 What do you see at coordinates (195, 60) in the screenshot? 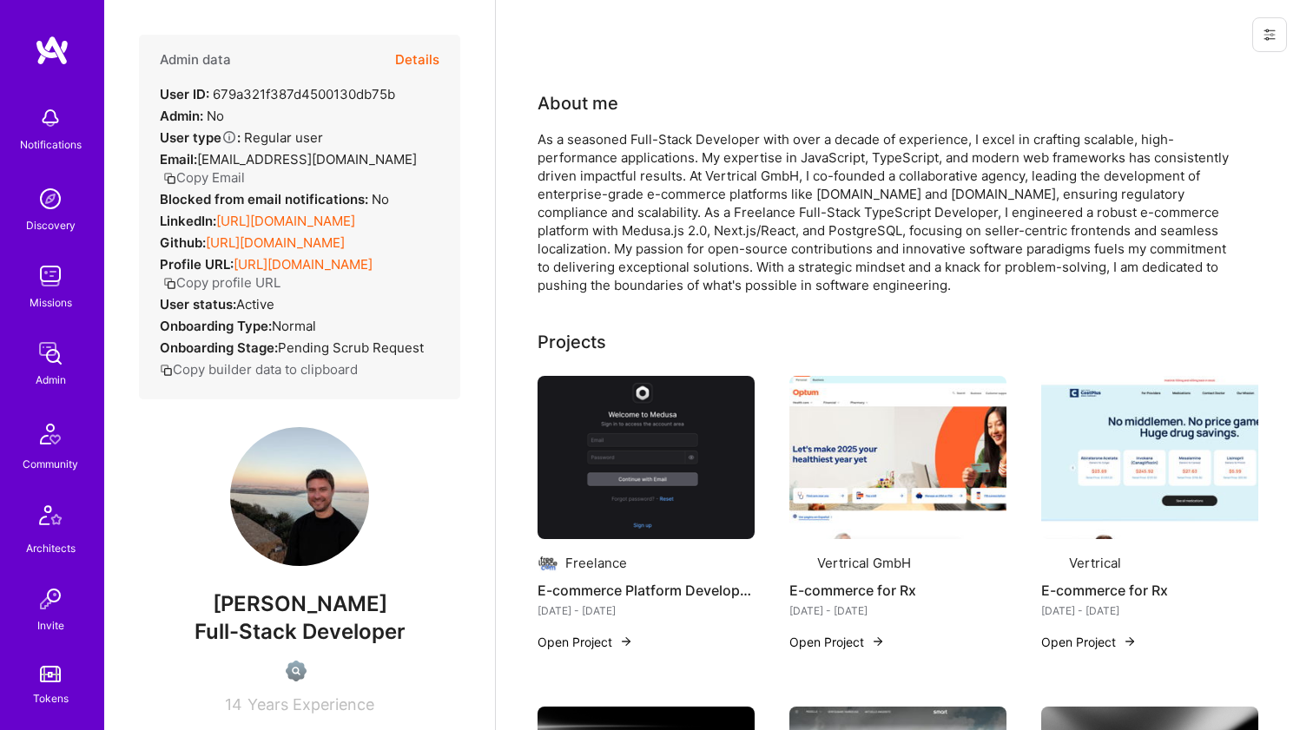
I see `h4: Admin data` at bounding box center [195, 60].